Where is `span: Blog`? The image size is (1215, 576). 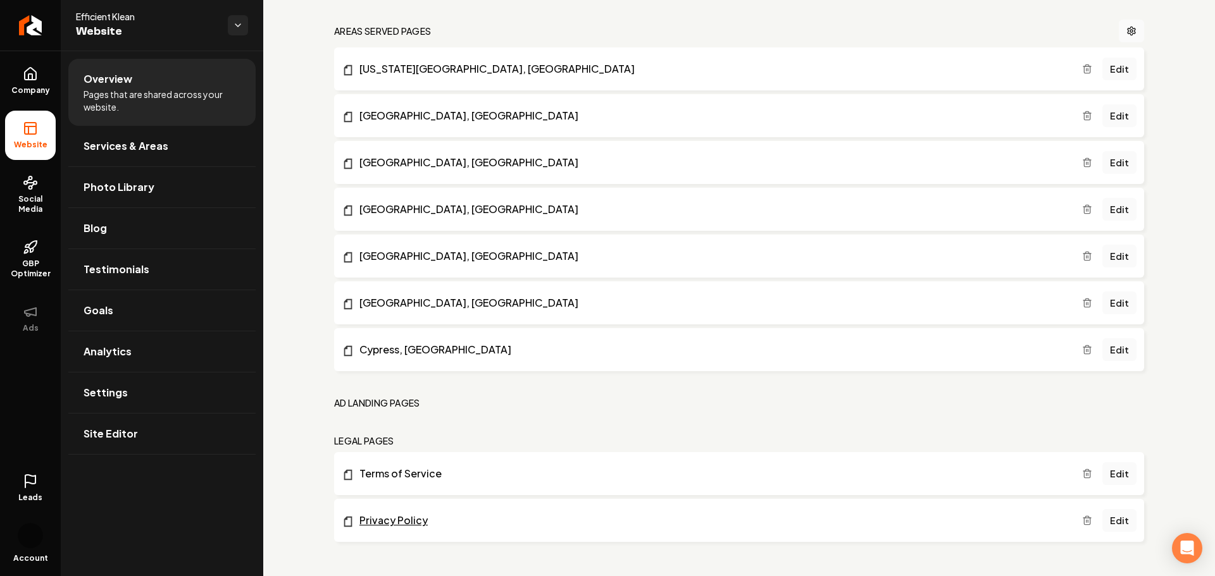 span: Blog is located at coordinates (95, 228).